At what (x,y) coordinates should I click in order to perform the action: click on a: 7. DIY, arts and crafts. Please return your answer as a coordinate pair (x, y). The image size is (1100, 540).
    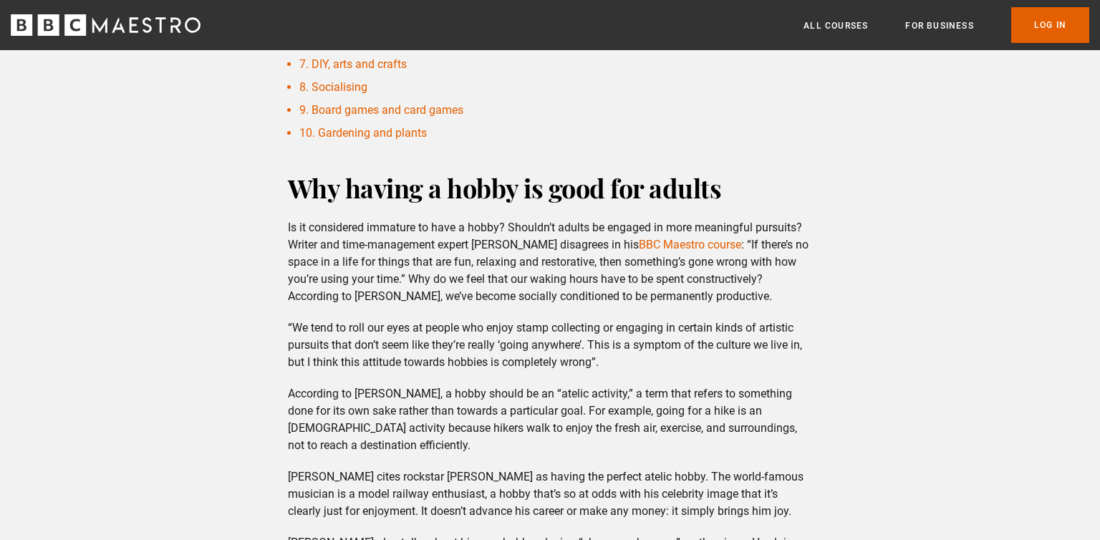
    Looking at the image, I should click on (353, 64).